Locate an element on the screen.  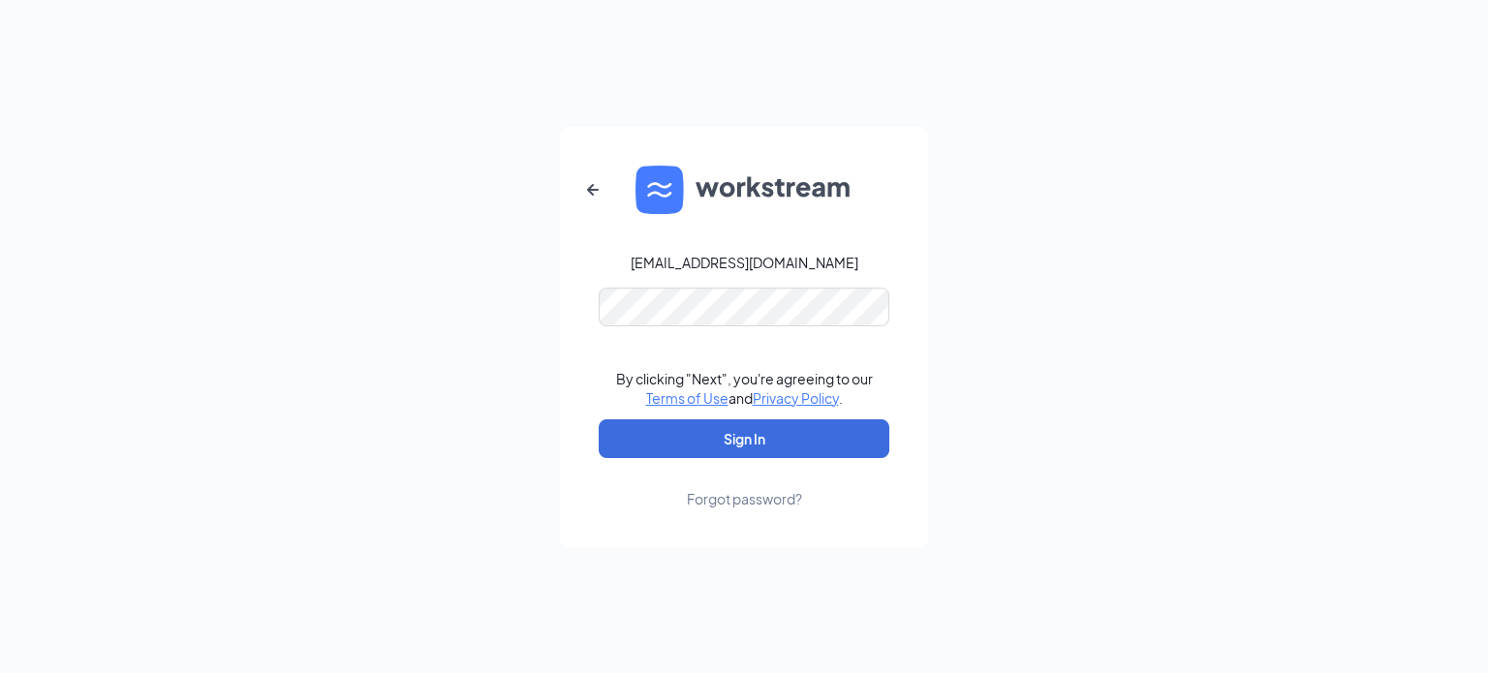
svg: ArrowLeftNew is located at coordinates (593, 190).